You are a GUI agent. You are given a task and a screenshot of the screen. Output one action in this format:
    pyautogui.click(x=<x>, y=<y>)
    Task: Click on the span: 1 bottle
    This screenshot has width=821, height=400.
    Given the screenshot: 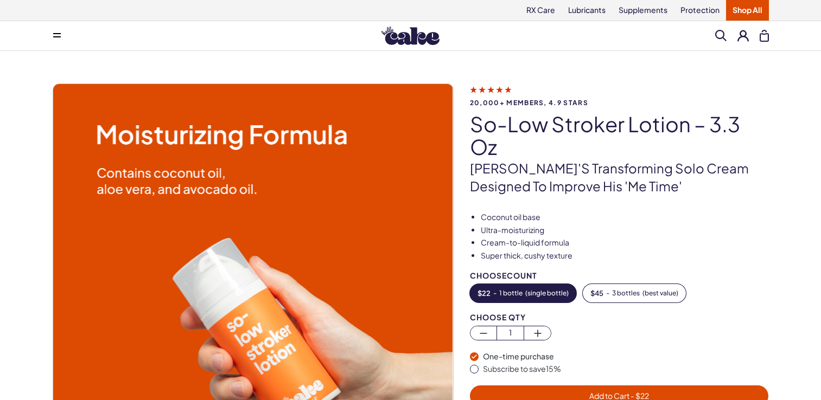 What is the action you would take?
    pyautogui.click(x=510, y=293)
    